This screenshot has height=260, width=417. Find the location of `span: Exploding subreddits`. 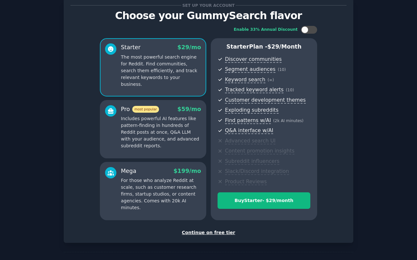

span: Exploding subreddits is located at coordinates (252, 110).